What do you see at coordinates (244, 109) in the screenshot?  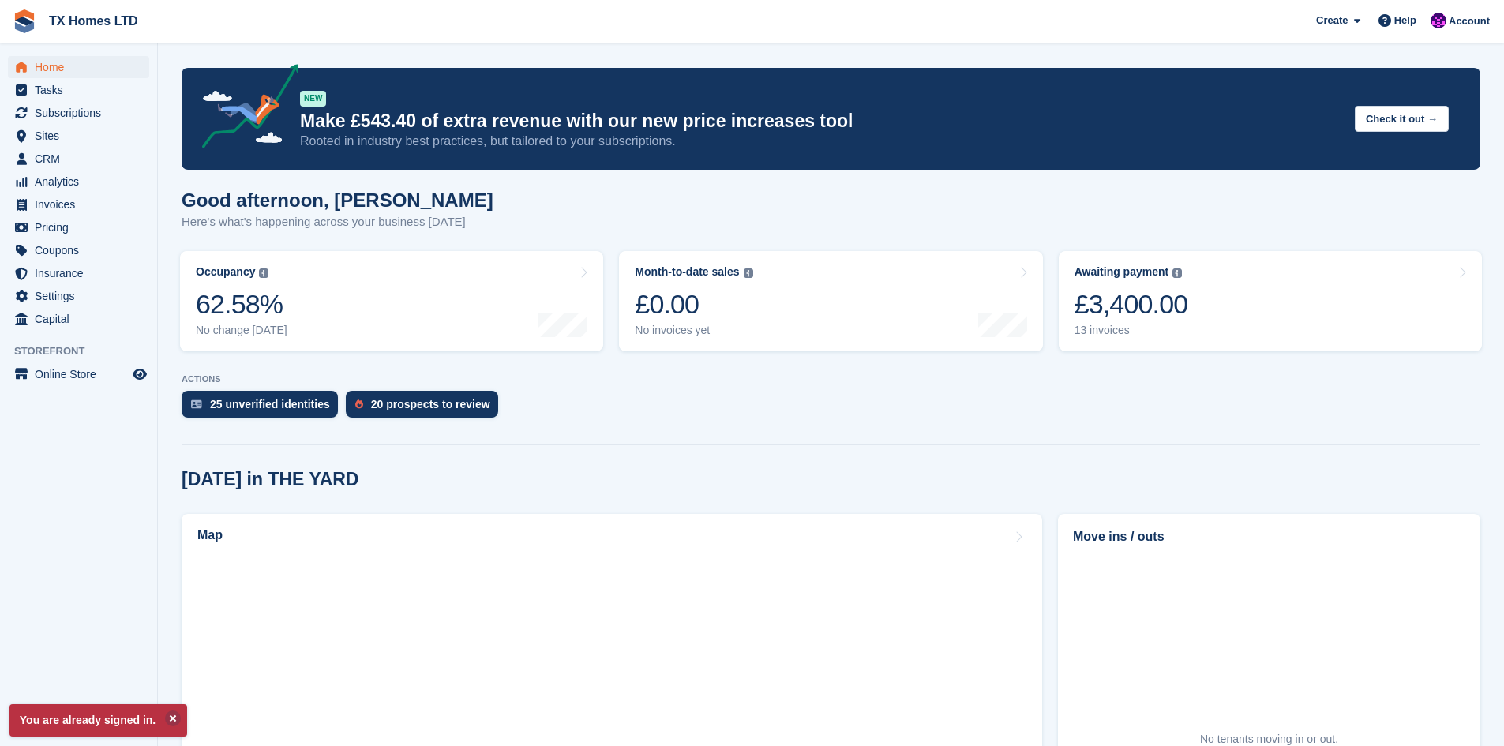 I see `img: price-adjustments-announcement-icon-8257ccfd72463d97f412b2fc003d46551f7dbcb40ab6d574587a9cd5c0d94...` at bounding box center [244, 109].